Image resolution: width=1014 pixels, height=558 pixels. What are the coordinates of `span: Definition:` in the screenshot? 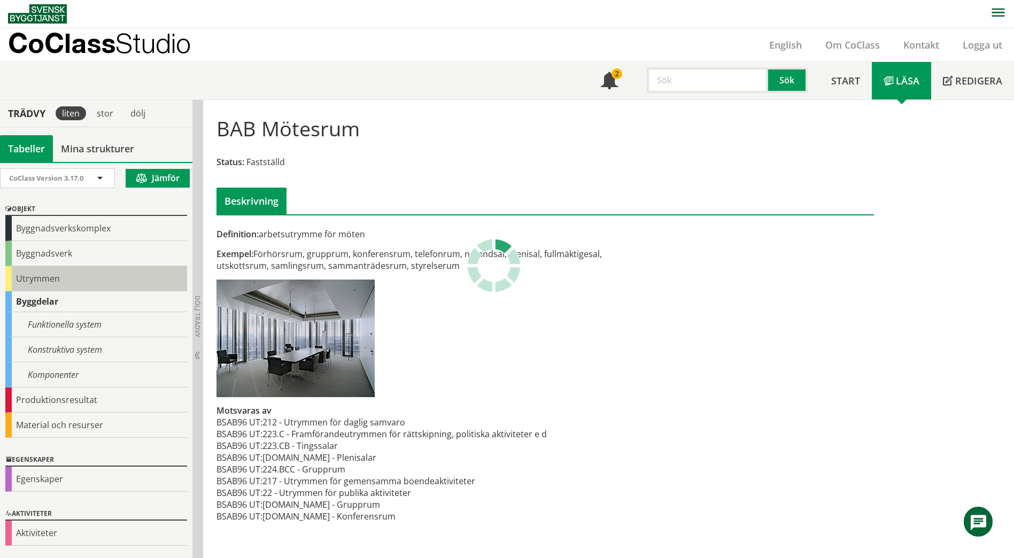 It's located at (237, 234).